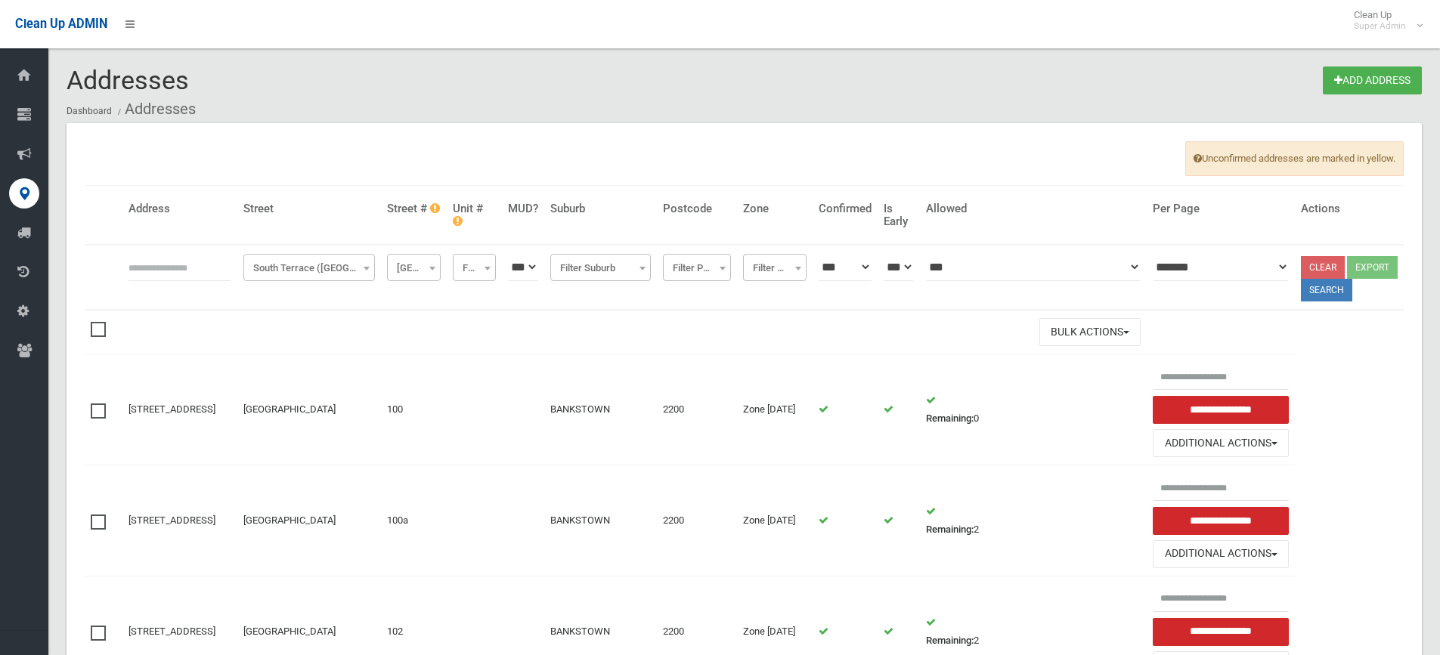 This screenshot has width=1440, height=655. Describe the element at coordinates (1326, 290) in the screenshot. I see `button: Search` at that location.